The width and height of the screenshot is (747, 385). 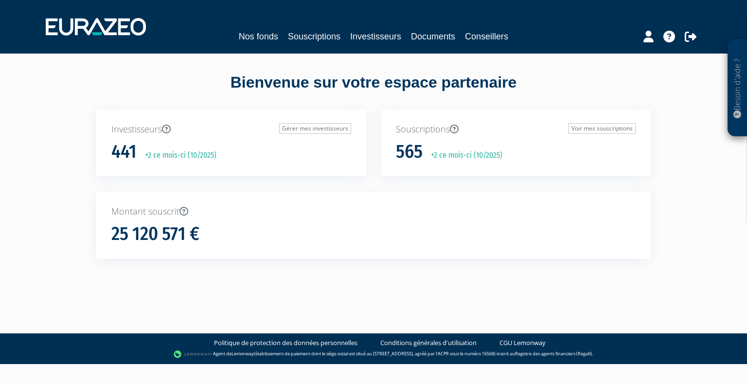 I want to click on h1: 565, so click(x=409, y=152).